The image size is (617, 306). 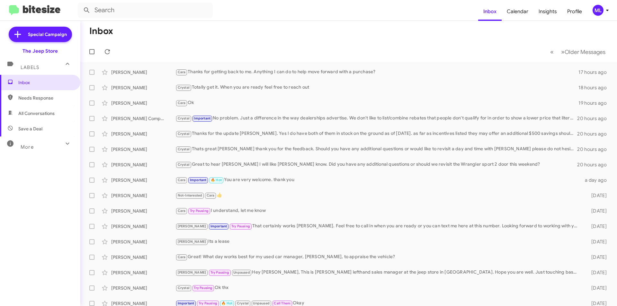 What do you see at coordinates (282, 303) in the screenshot?
I see `span: Call Them` at bounding box center [282, 303].